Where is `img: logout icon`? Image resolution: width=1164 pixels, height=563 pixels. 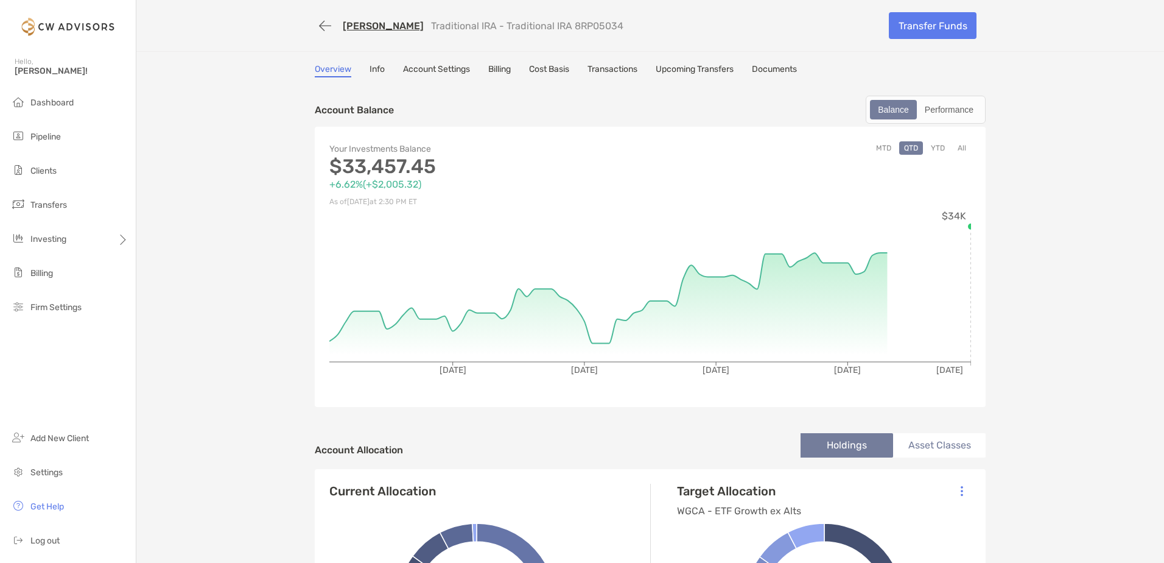
img: logout icon is located at coordinates (18, 540).